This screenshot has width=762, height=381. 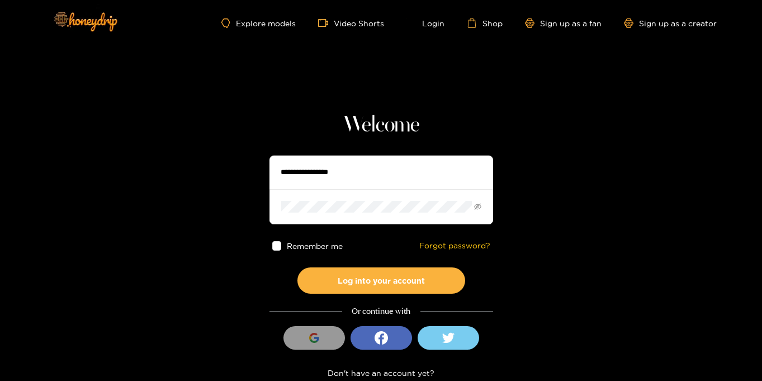 What do you see at coordinates (381, 125) in the screenshot?
I see `h1: Welcome` at bounding box center [381, 125].